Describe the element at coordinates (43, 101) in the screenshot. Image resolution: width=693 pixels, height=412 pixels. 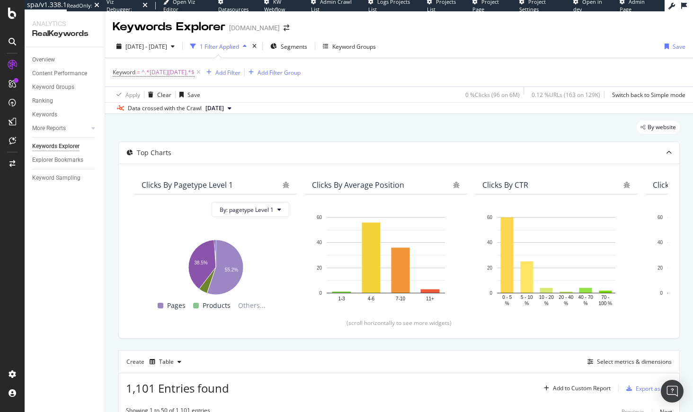
I see `div: Ranking` at that location.